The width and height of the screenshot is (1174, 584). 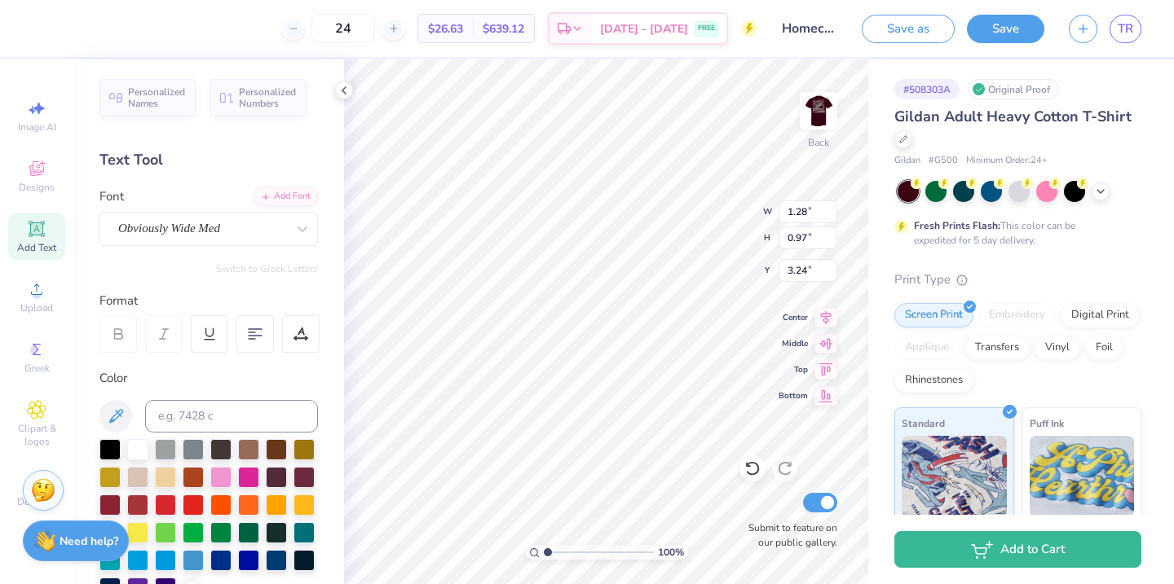 What do you see at coordinates (1017, 280) in the screenshot?
I see `div: Print Type` at bounding box center [1017, 280].